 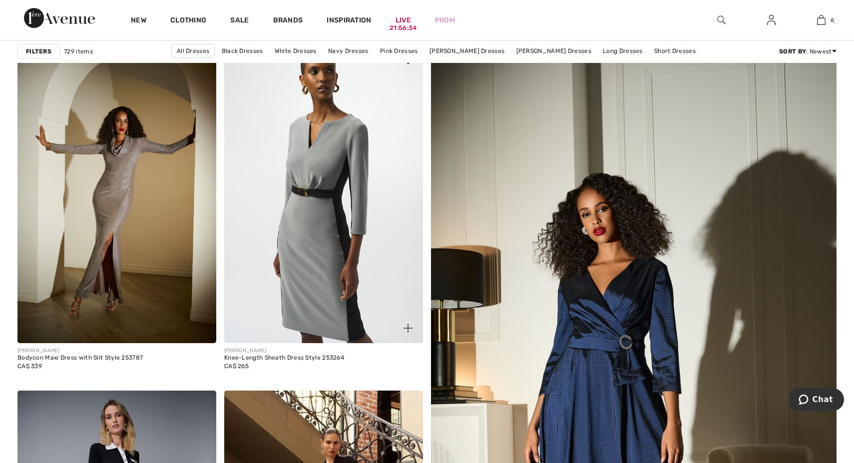 I want to click on img: Bodycon Maxi Dress with Slit Style 253787. Taupe, so click(x=117, y=194).